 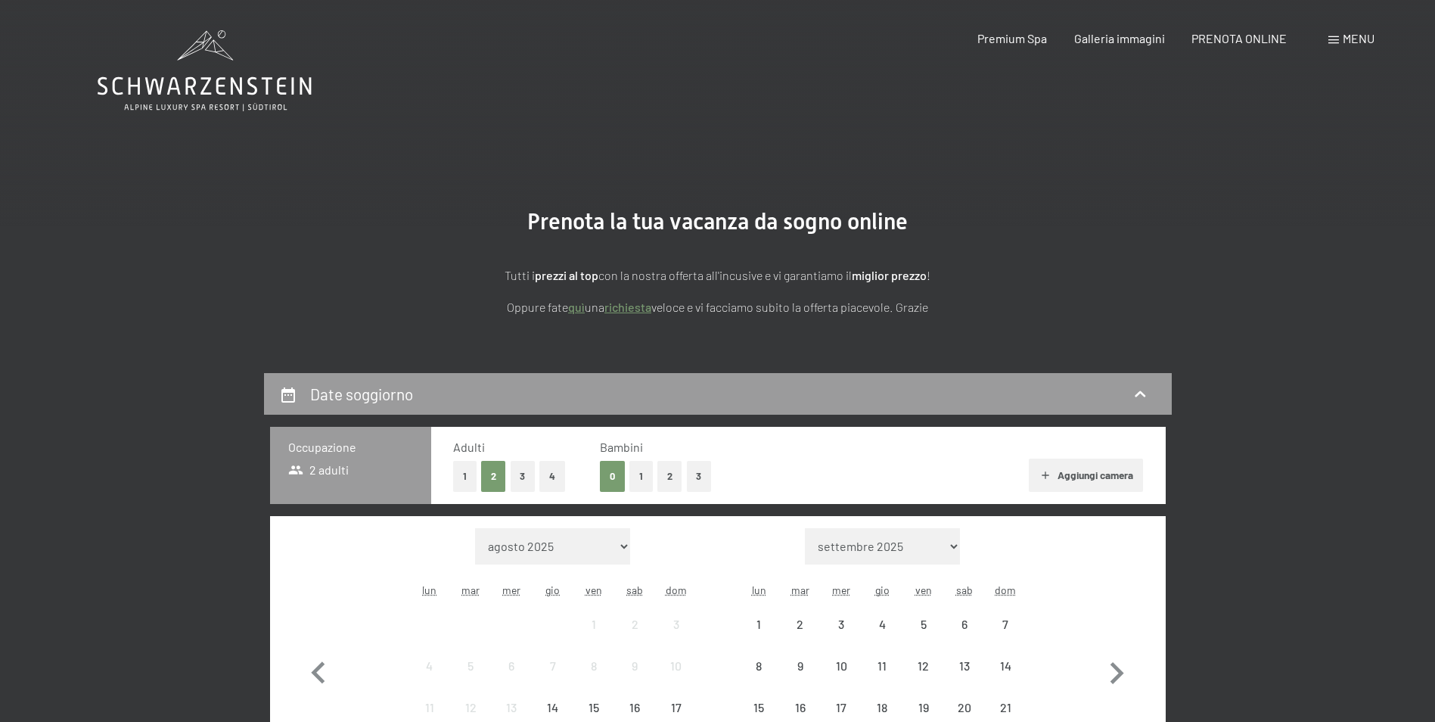 What do you see at coordinates (469, 446) in the screenshot?
I see `span: Adulti` at bounding box center [469, 446].